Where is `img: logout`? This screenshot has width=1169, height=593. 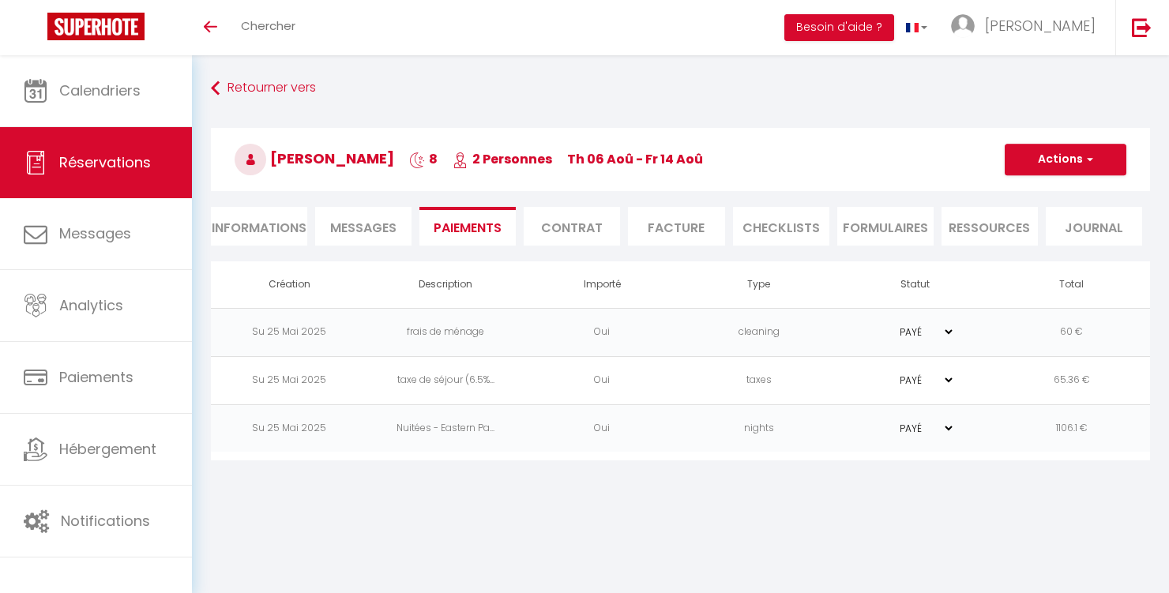
img: logout is located at coordinates (1141, 27).